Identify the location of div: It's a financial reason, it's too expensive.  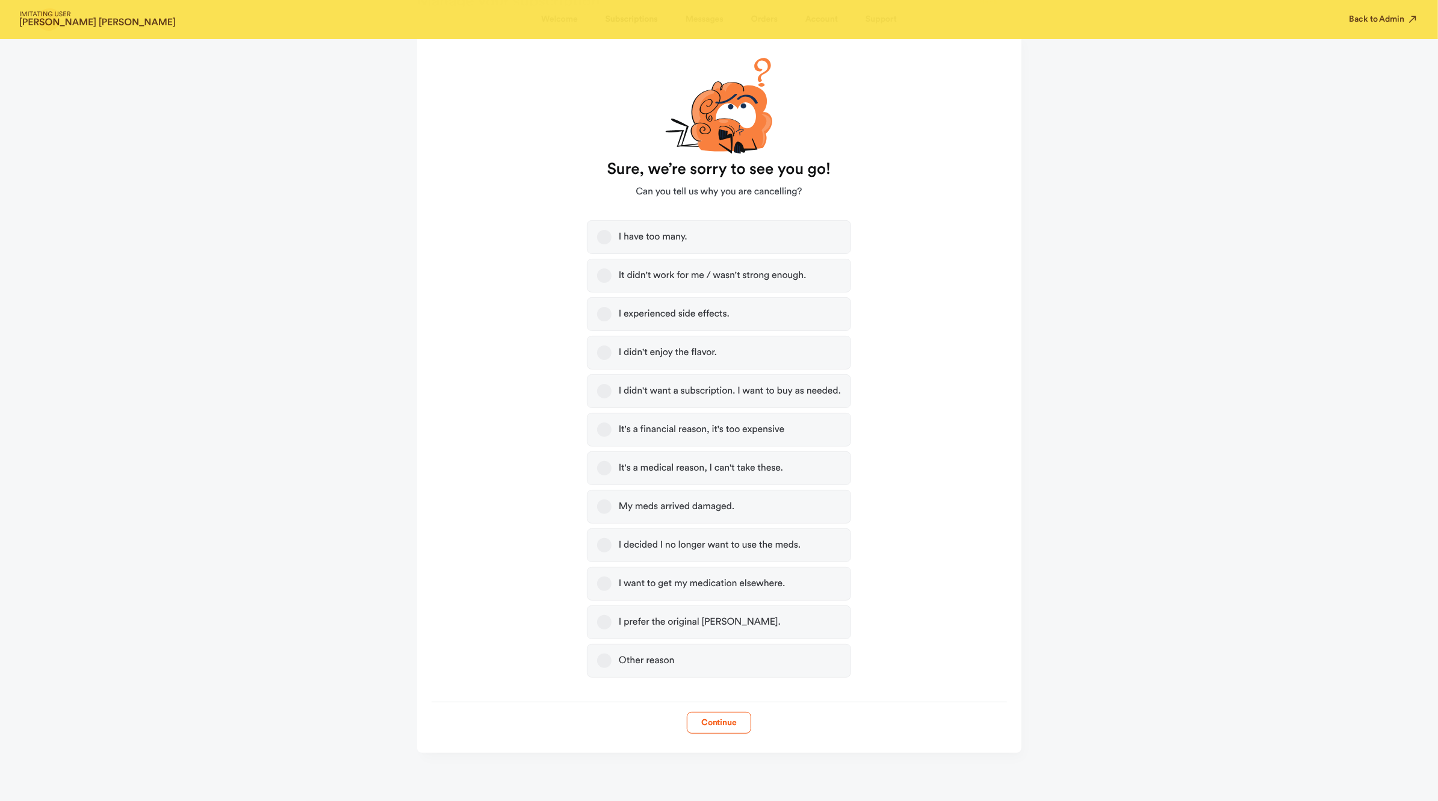
(701, 430).